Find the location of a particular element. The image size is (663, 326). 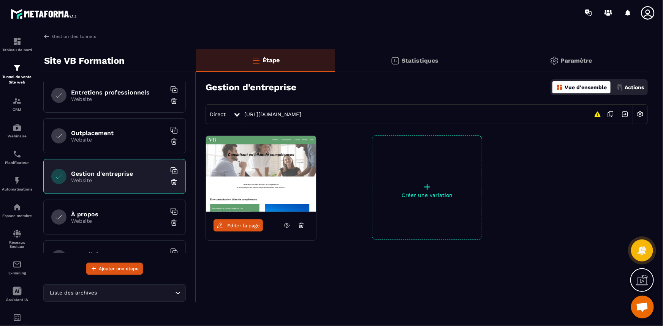

a: Gestion des tunnels is located at coordinates (70, 36).